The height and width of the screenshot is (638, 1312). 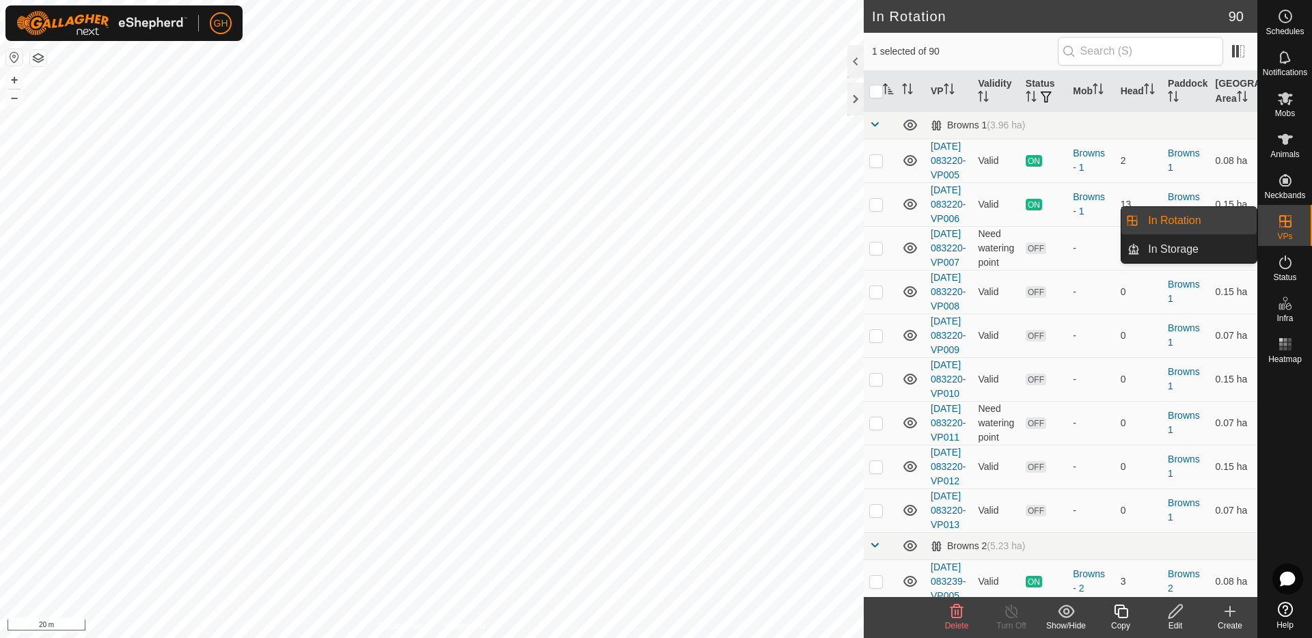 I want to click on td: 13, so click(x=1138, y=204).